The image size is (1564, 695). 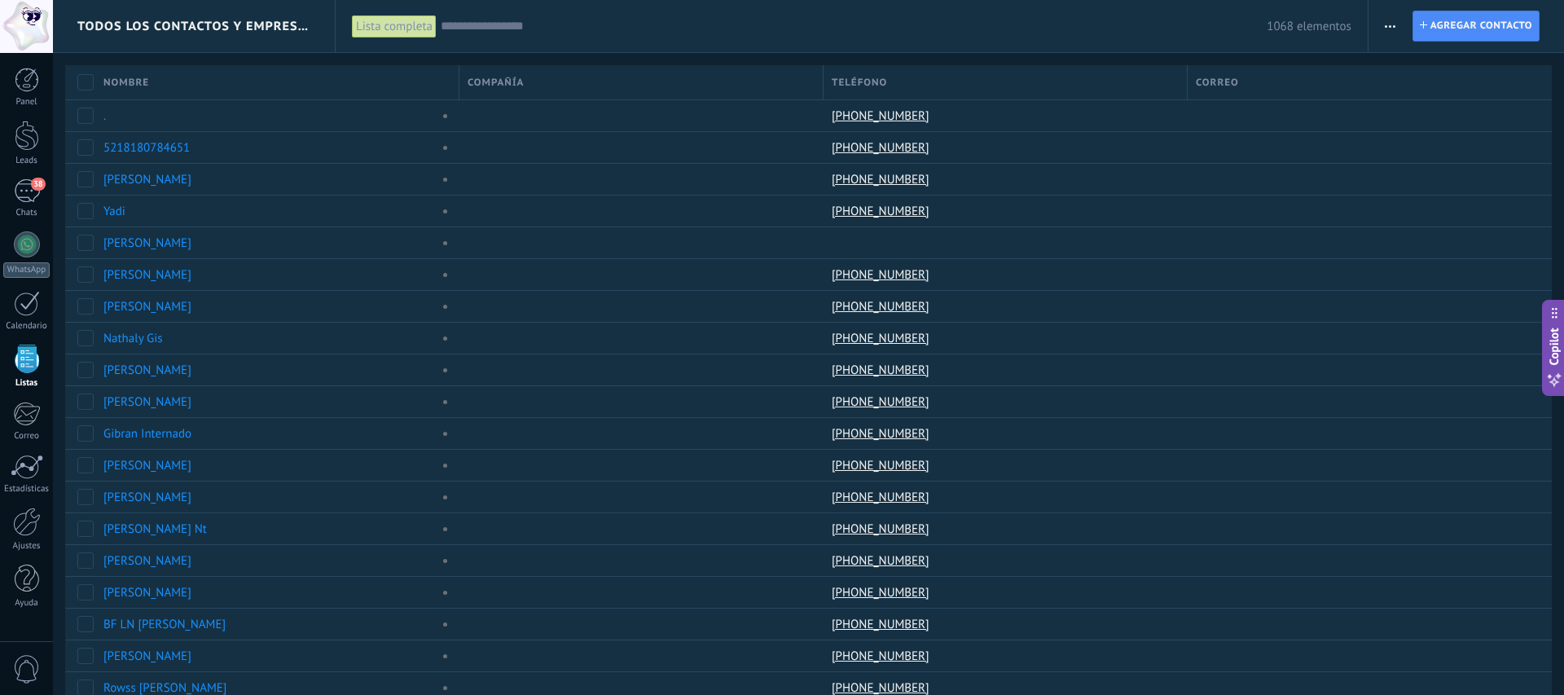 I want to click on a: 5218180784651, so click(x=147, y=147).